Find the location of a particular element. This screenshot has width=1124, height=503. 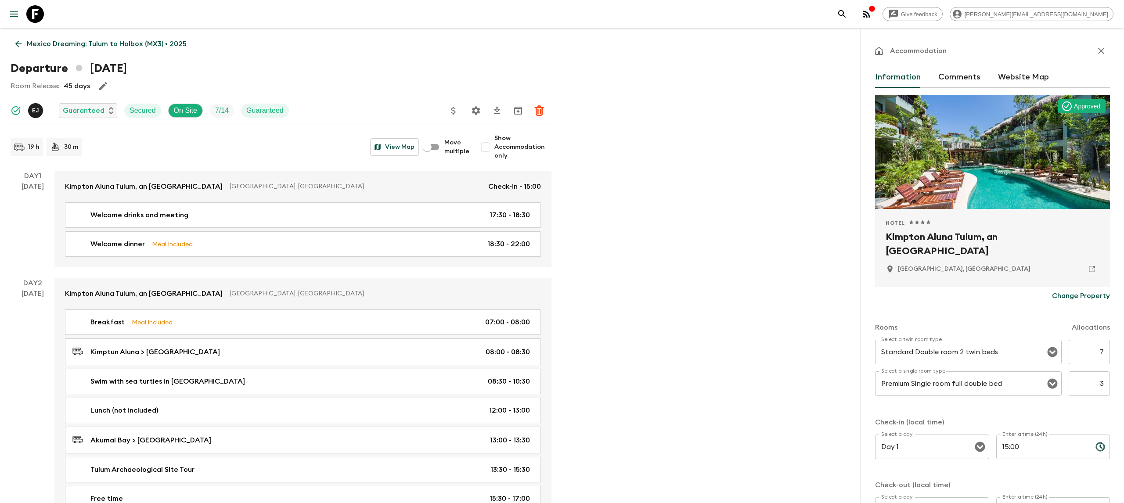

button: Archive (Completed, Cancelled or Unsynced Departures only) is located at coordinates (518, 111).